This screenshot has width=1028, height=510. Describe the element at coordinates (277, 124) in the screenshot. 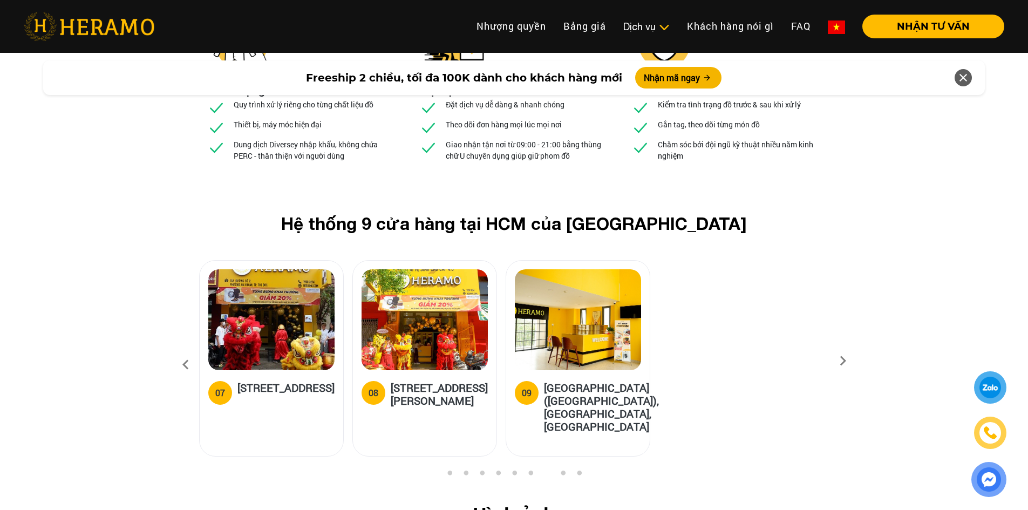

I see `p: Thiết bị, máy móc hiện đại` at that location.